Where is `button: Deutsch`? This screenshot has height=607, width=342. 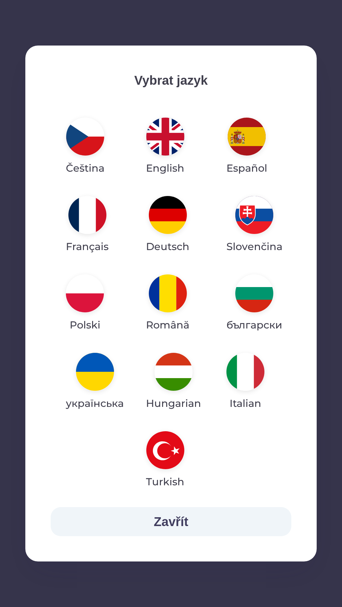 button: Deutsch is located at coordinates (167, 225).